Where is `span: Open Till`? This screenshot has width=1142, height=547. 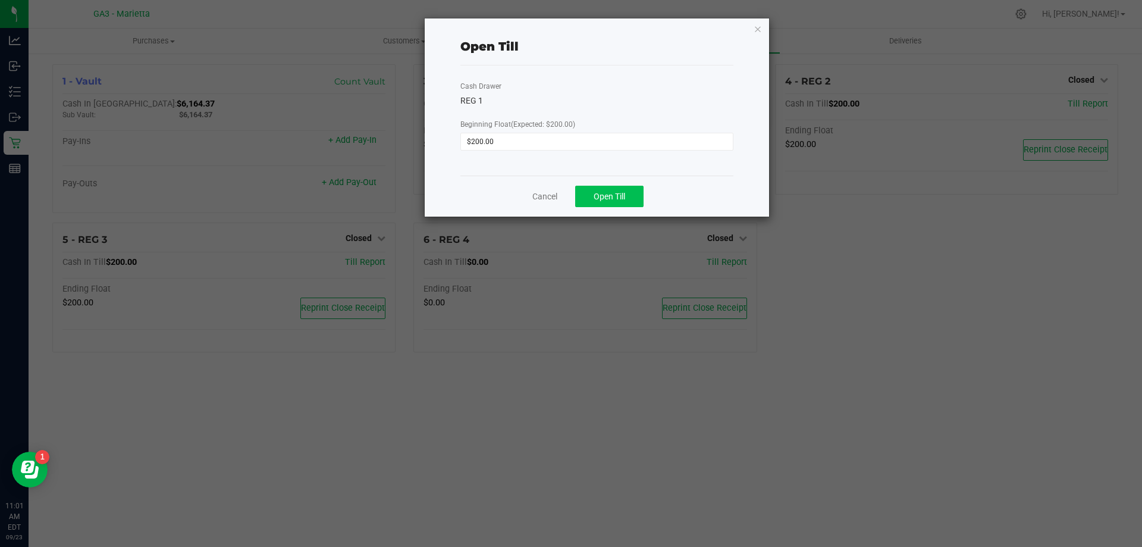 span: Open Till is located at coordinates (609, 196).